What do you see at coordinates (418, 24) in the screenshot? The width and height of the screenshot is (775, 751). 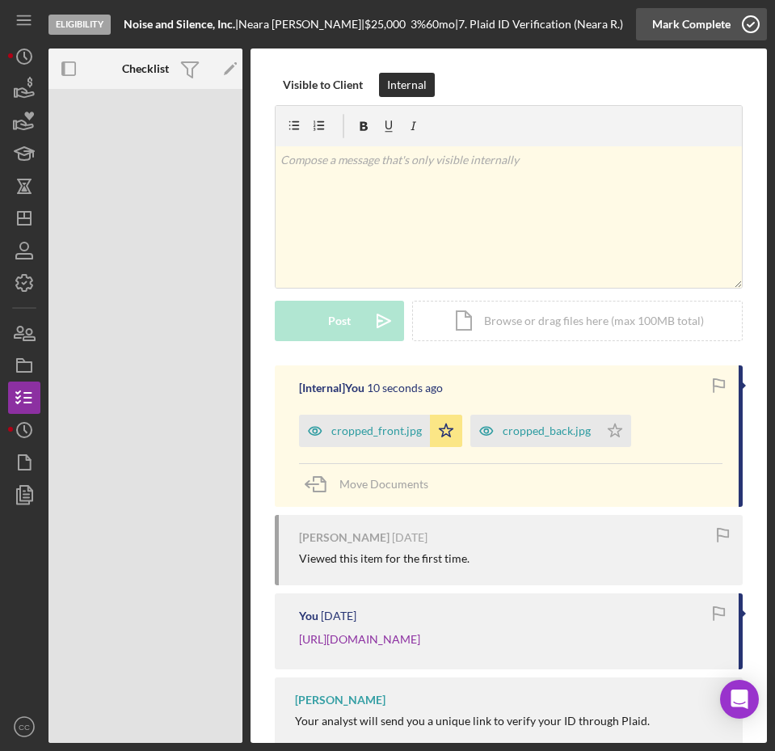 I see `div: 3 %` at bounding box center [418, 24].